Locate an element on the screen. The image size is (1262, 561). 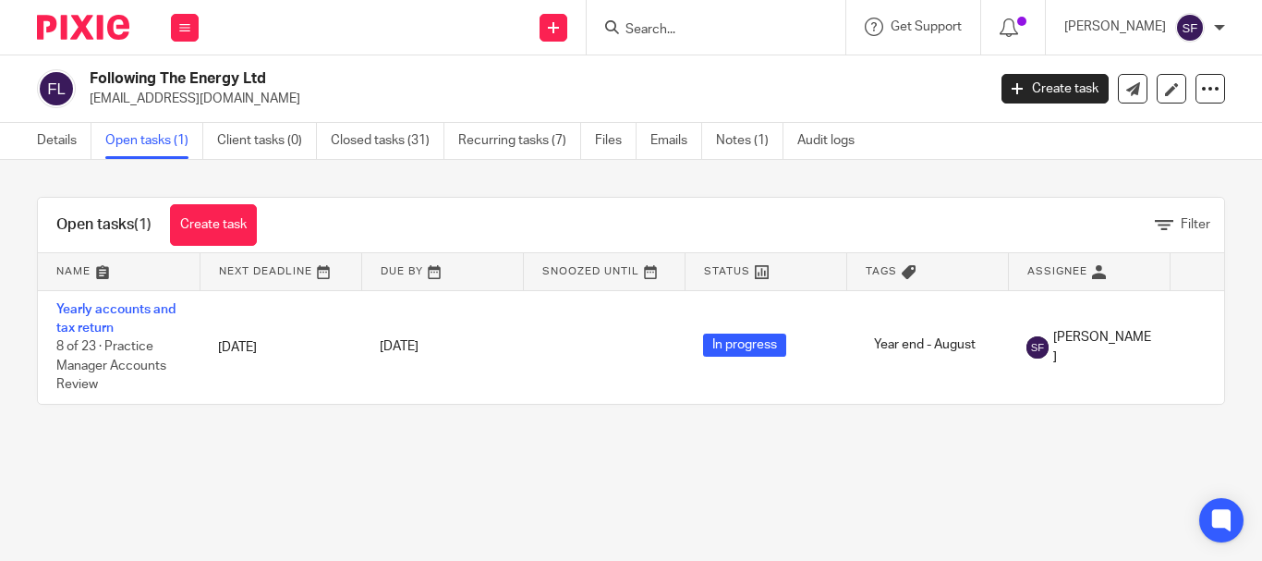
a: Recurring tasks (7) is located at coordinates (519, 140).